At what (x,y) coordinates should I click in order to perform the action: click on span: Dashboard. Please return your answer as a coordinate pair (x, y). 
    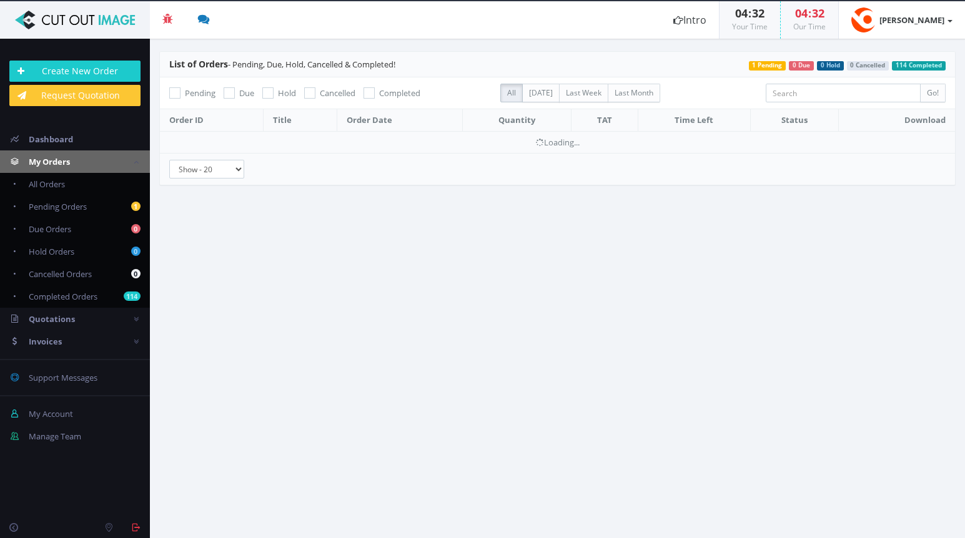
    Looking at the image, I should click on (51, 139).